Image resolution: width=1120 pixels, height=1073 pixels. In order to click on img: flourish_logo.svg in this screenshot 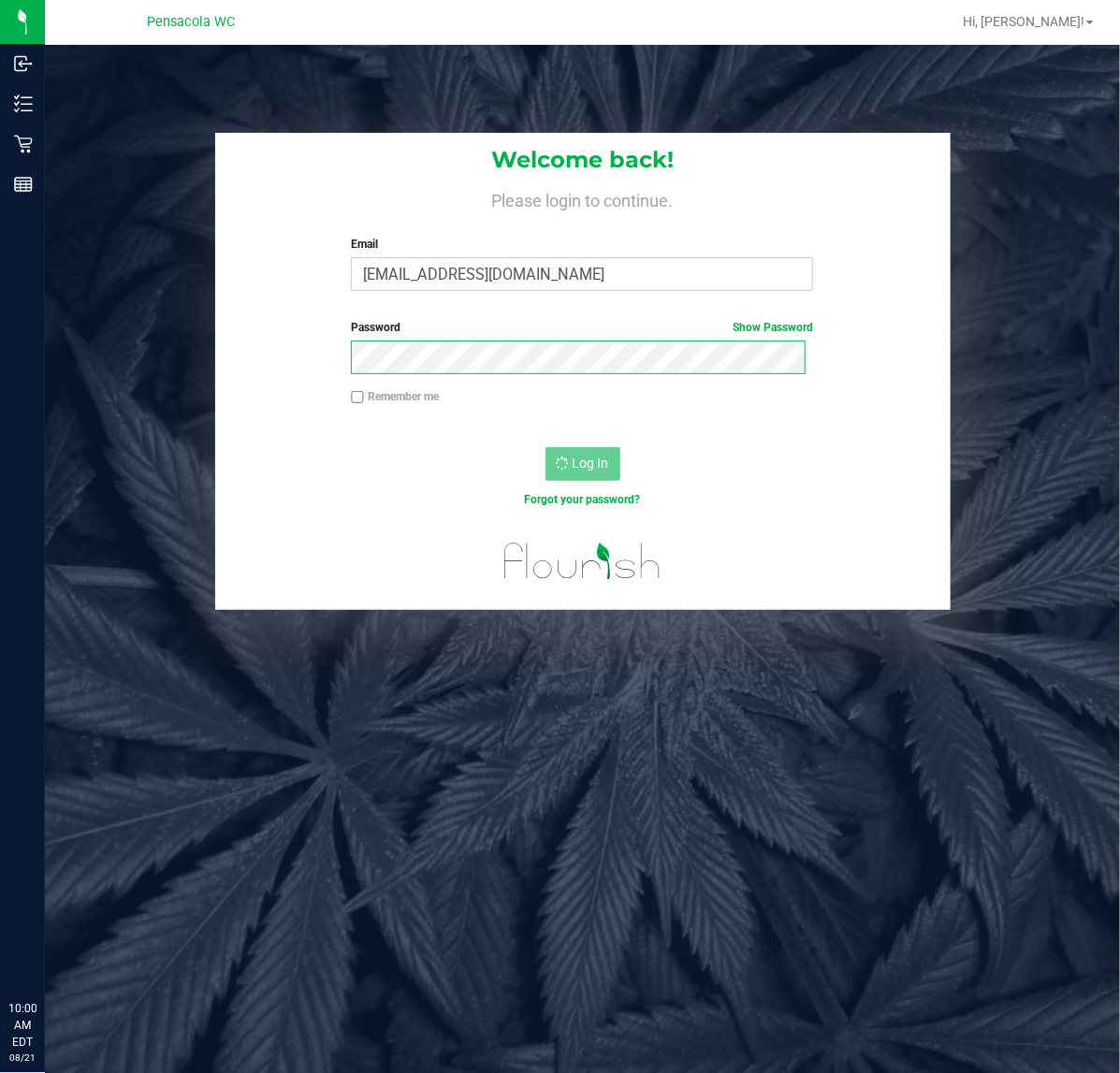, I will do `click(582, 561)`.